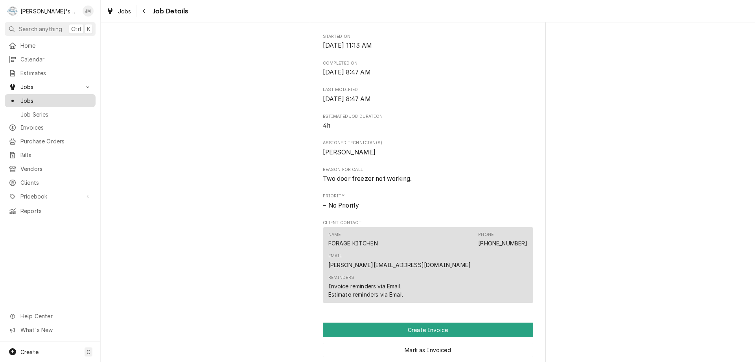 The image size is (755, 362). I want to click on span: Search anything, so click(41, 29).